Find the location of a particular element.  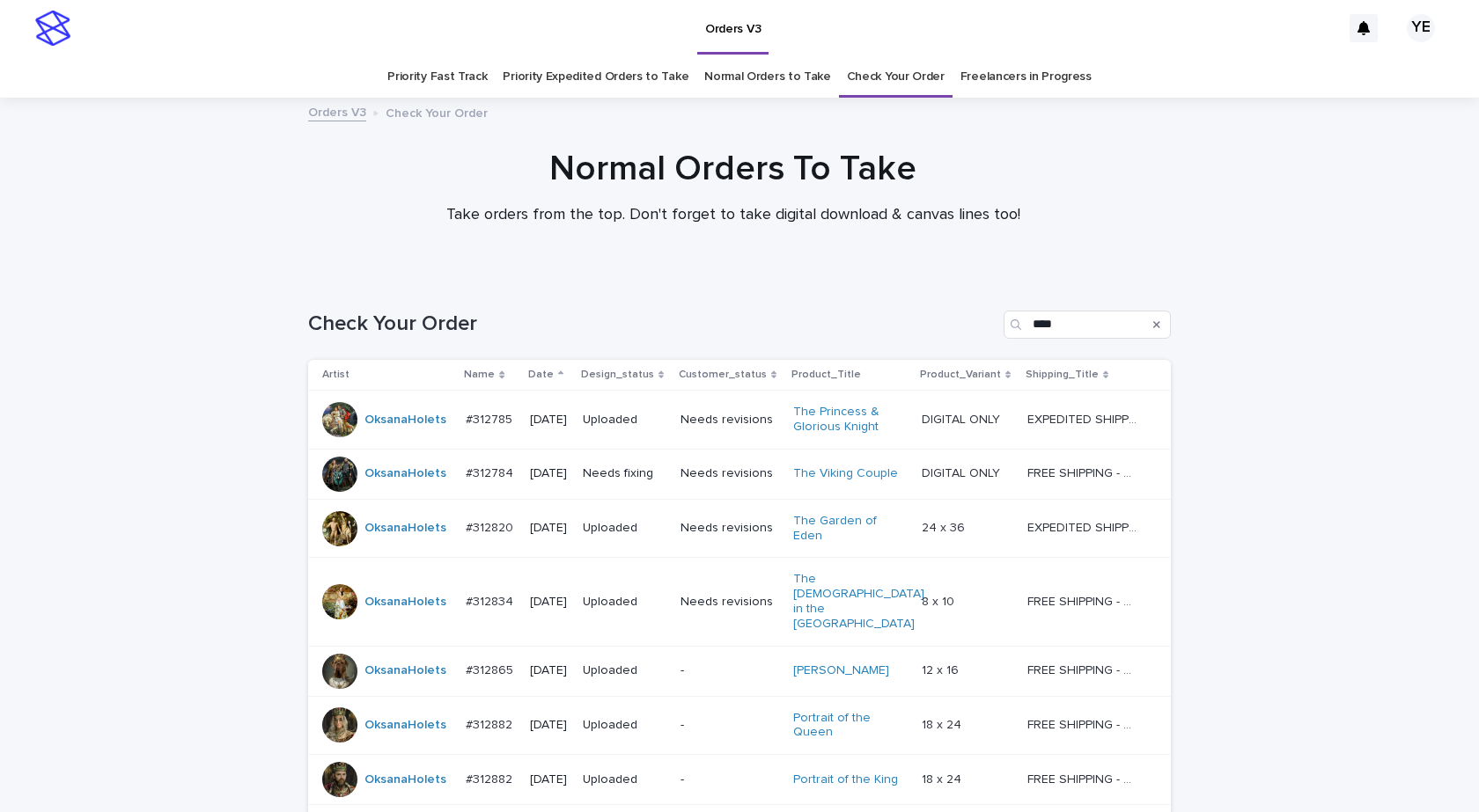

a: Orders V3 is located at coordinates (337, 111).